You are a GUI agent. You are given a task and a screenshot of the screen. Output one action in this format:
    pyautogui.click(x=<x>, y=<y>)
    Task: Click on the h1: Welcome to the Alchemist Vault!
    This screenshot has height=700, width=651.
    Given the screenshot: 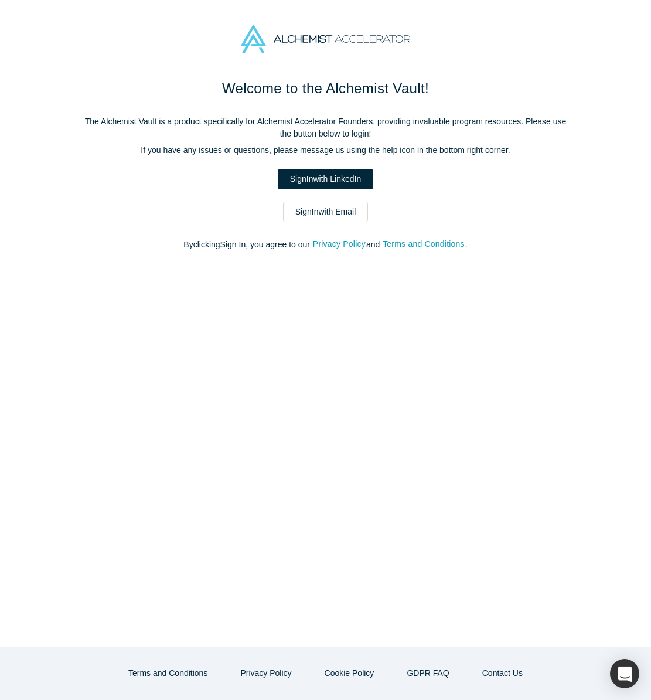 What is the action you would take?
    pyautogui.click(x=326, y=89)
    